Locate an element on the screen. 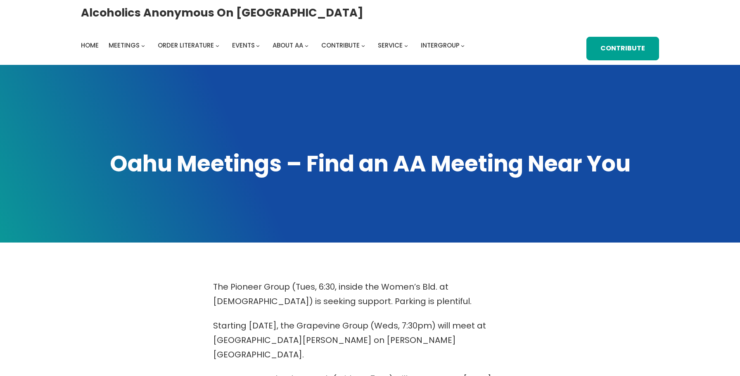  a: Events is located at coordinates (243, 45).